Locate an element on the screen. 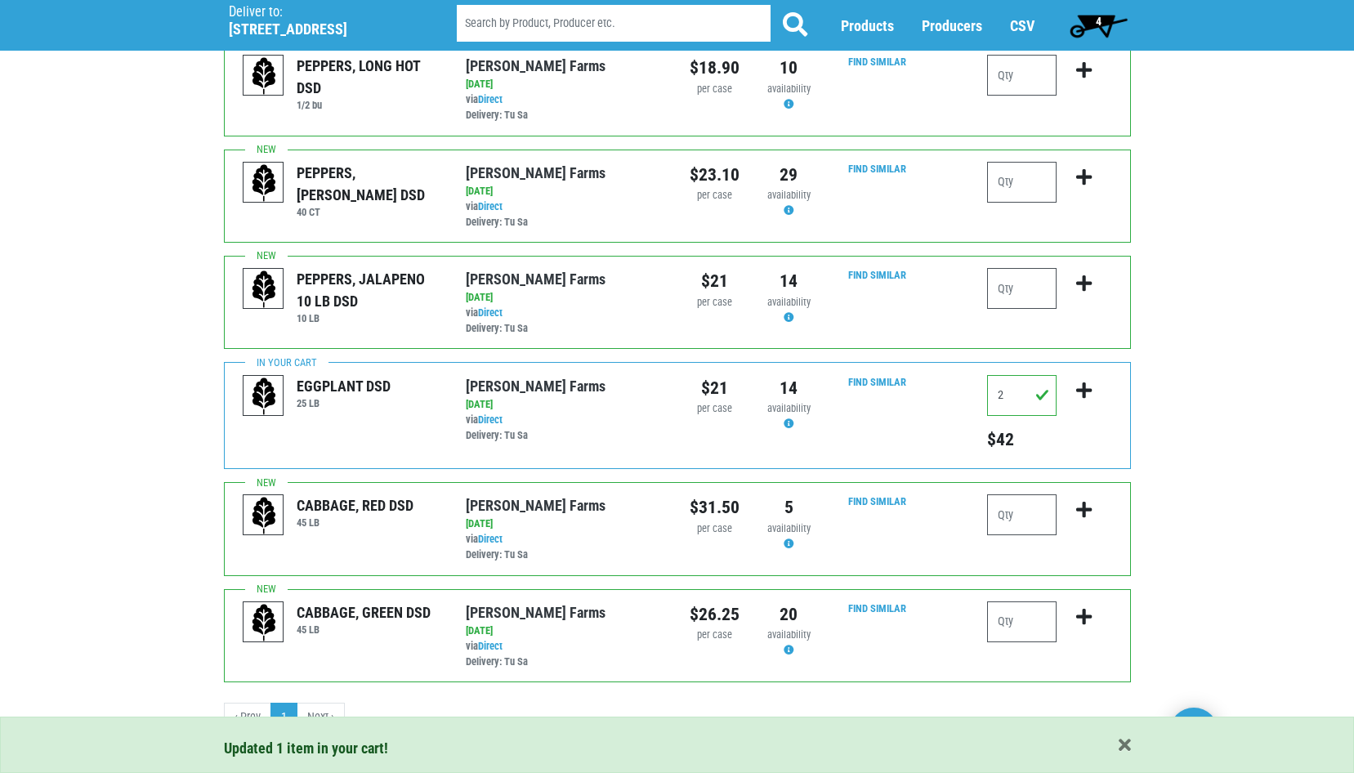 This screenshot has width=1354, height=773. div: Availability may be subject to change. is located at coordinates (788, 417).